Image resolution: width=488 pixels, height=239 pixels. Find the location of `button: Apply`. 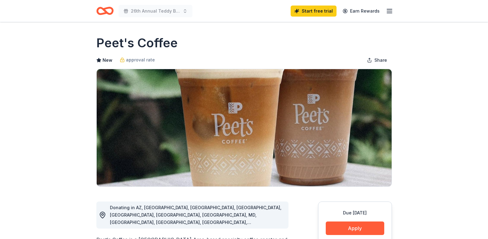

button: Apply is located at coordinates (355, 229).